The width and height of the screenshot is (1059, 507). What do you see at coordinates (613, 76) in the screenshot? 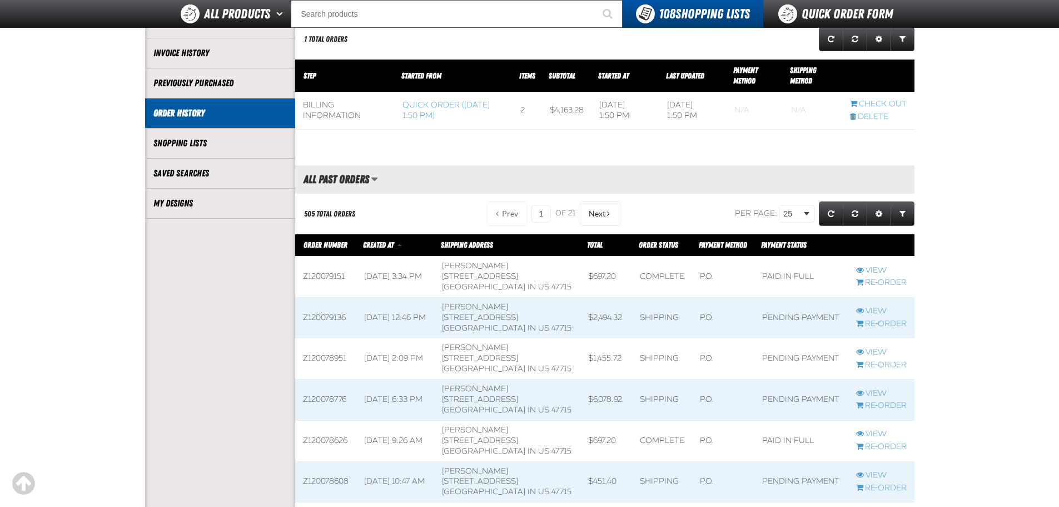
I see `a: Started At` at bounding box center [613, 76].